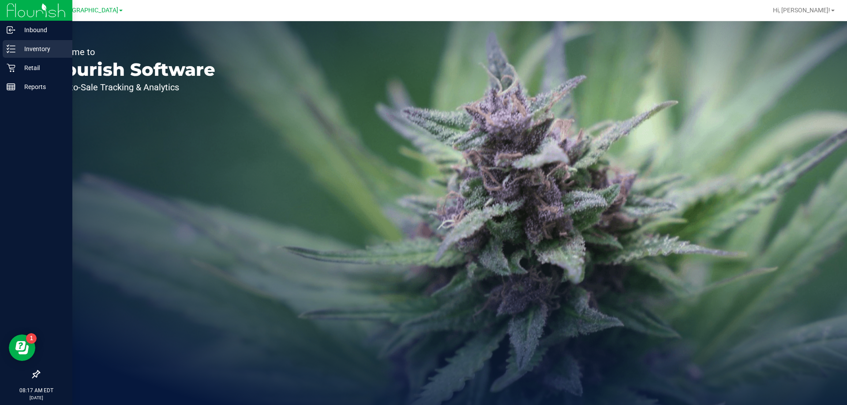 Image resolution: width=847 pixels, height=405 pixels. I want to click on span: 1, so click(5, 5).